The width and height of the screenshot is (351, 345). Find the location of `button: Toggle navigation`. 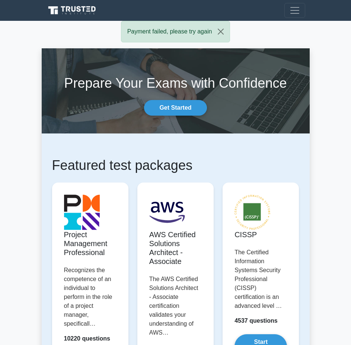

button: Toggle navigation is located at coordinates (294, 10).